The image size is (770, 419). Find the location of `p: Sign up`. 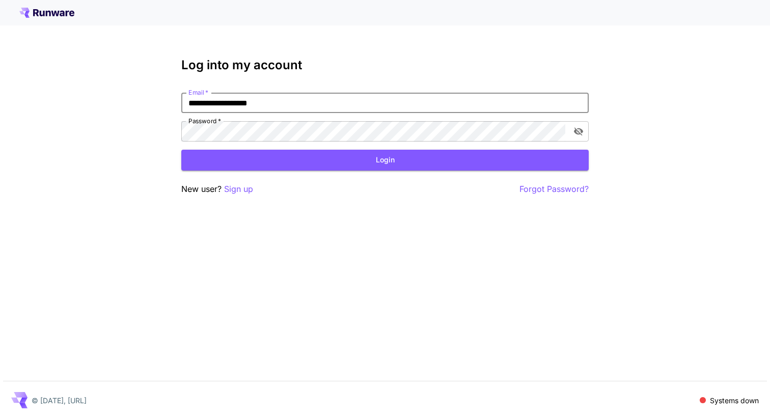

p: Sign up is located at coordinates (238, 189).